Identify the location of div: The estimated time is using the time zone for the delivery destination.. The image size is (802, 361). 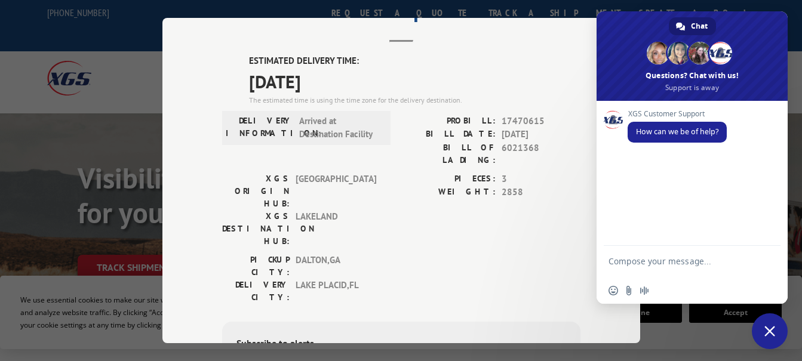
(414, 100).